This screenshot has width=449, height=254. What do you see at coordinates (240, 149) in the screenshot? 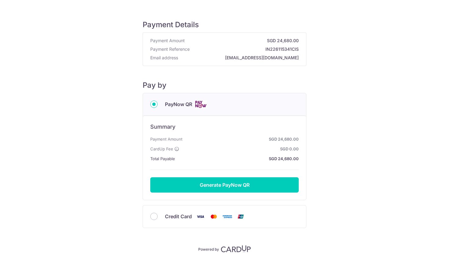
I see `strong: SGD 0.00` at bounding box center [240, 149].